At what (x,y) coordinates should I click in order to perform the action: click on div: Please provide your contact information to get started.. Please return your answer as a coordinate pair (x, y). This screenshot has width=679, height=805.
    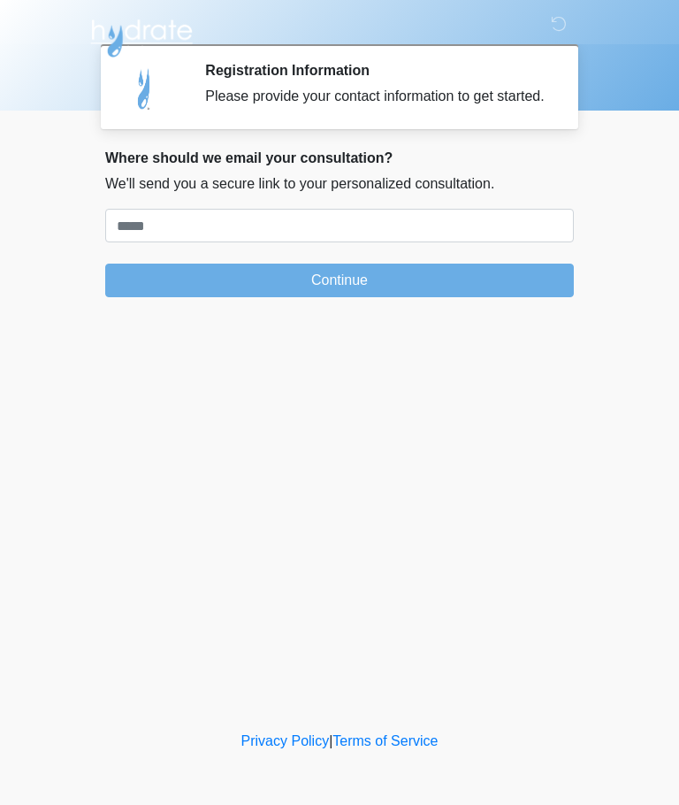
    Looking at the image, I should click on (376, 96).